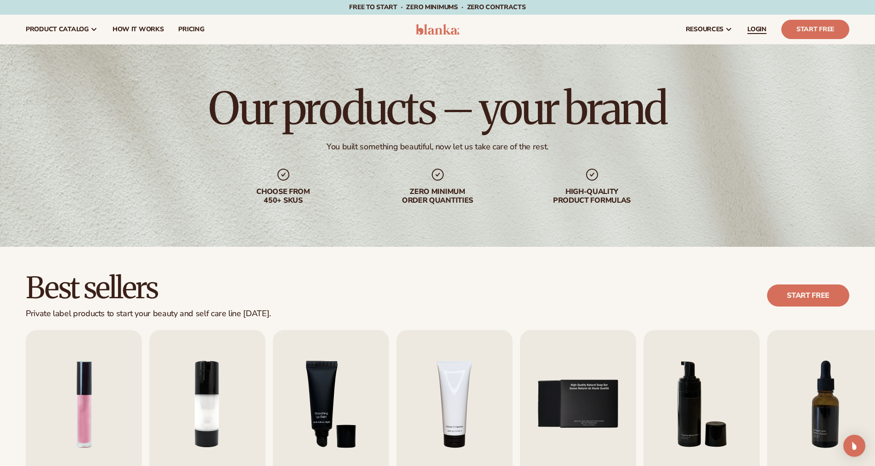 The height and width of the screenshot is (466, 875). What do you see at coordinates (757, 29) in the screenshot?
I see `a: LOGIN` at bounding box center [757, 29].